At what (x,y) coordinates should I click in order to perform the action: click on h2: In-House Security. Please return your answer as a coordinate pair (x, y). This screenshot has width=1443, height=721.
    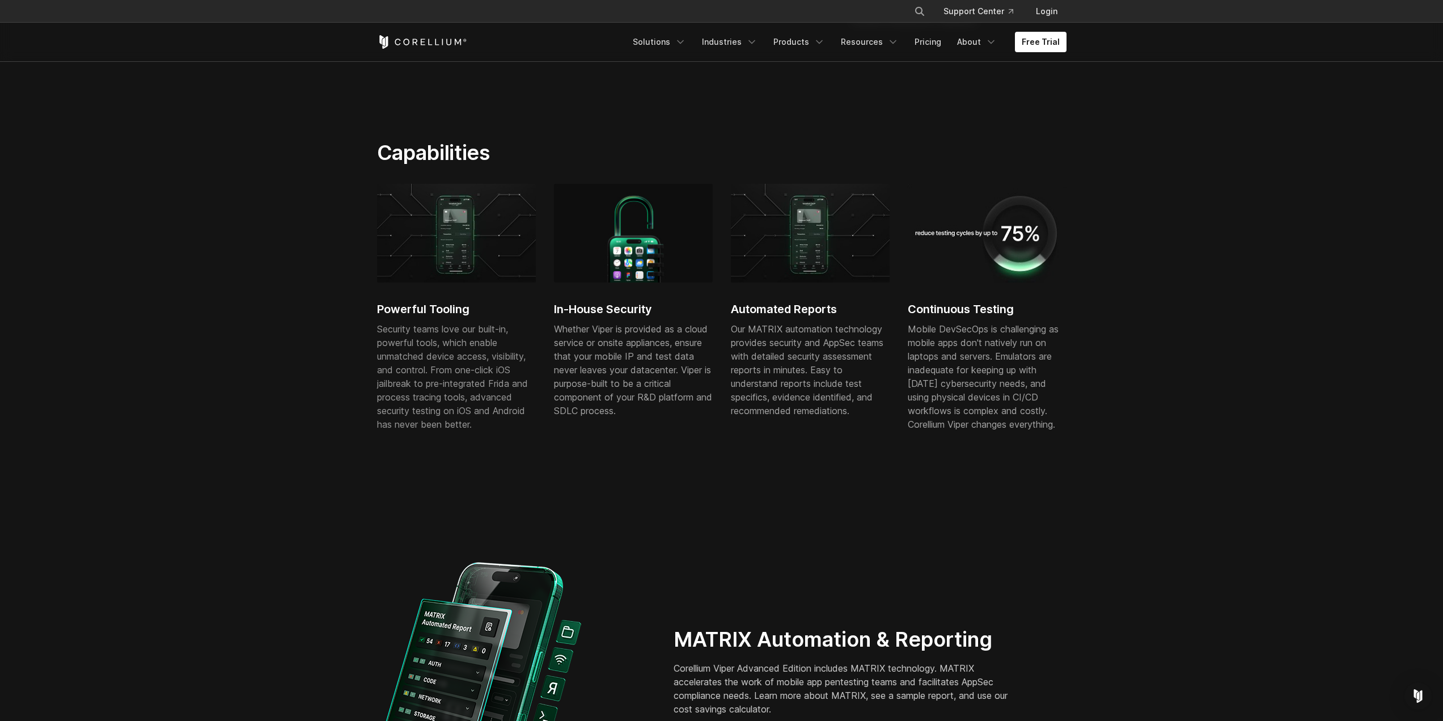
    Looking at the image, I should click on (633, 309).